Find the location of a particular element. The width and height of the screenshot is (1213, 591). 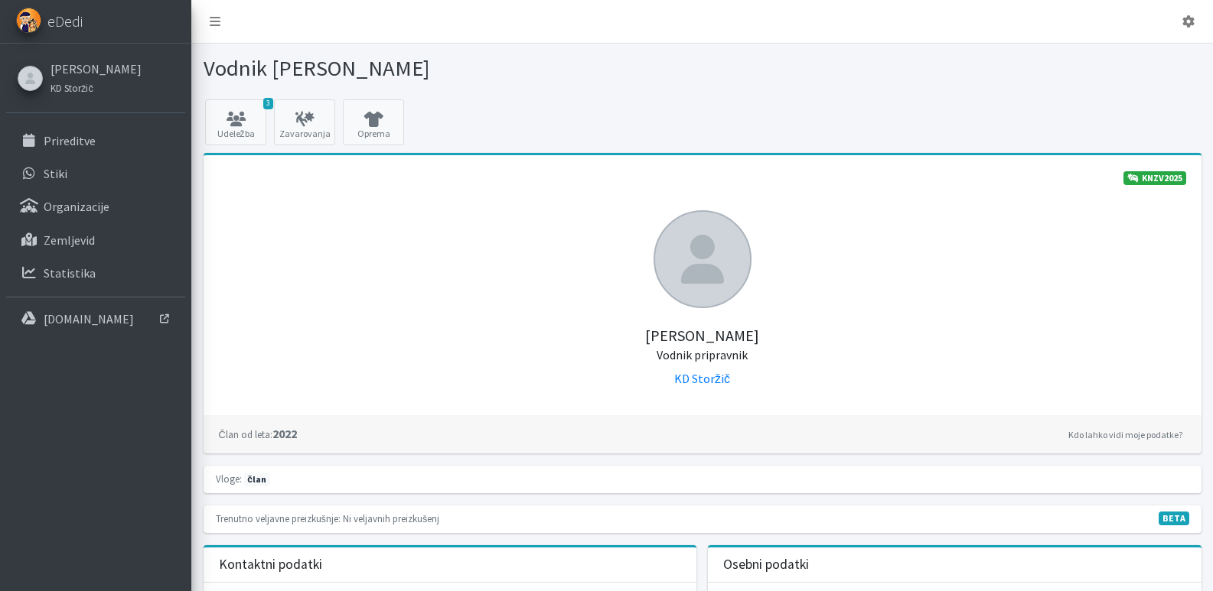

a: Organizacije is located at coordinates (96, 207).